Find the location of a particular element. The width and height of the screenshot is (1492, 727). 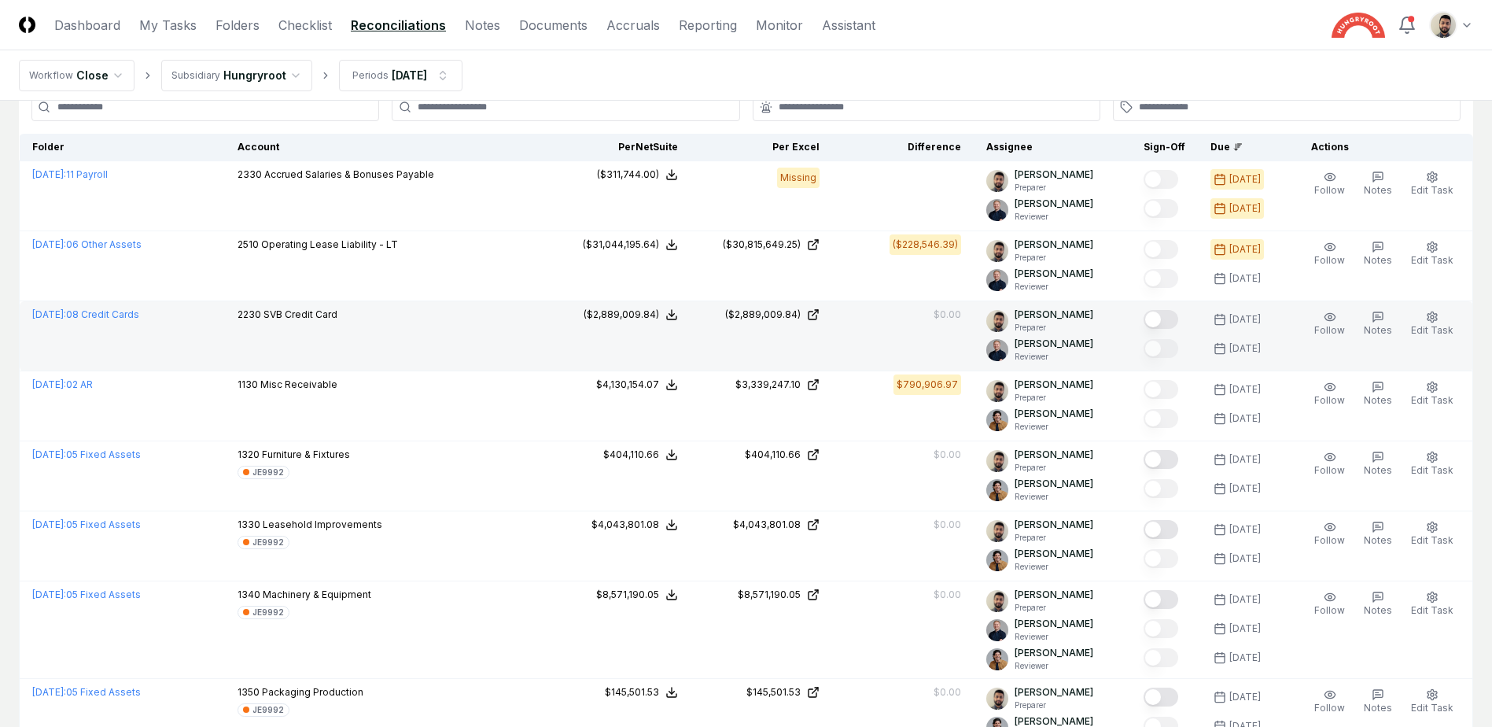

span: Furniture & Fixtures is located at coordinates (306, 454).